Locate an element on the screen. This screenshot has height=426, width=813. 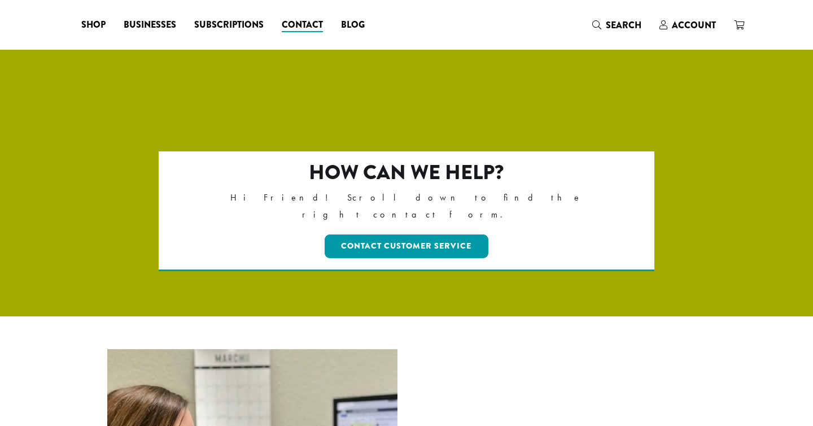
a: Search is located at coordinates (617, 25).